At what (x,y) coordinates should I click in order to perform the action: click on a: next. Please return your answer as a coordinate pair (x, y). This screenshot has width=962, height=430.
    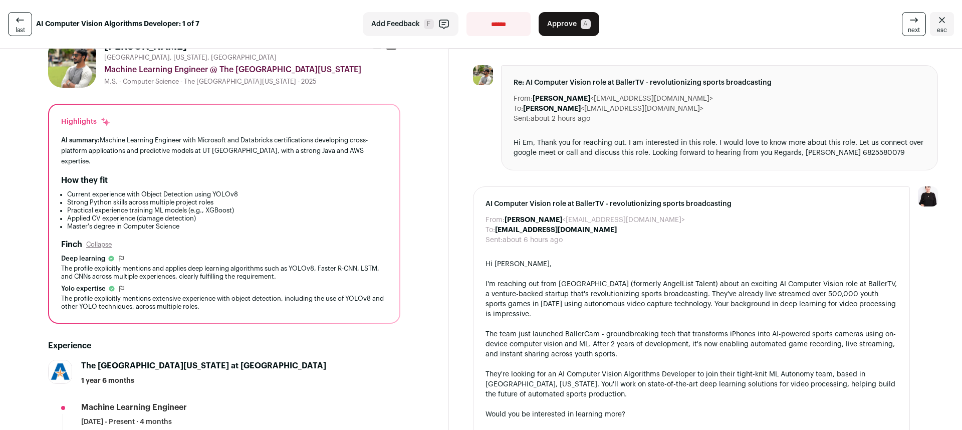
    Looking at the image, I should click on (914, 24).